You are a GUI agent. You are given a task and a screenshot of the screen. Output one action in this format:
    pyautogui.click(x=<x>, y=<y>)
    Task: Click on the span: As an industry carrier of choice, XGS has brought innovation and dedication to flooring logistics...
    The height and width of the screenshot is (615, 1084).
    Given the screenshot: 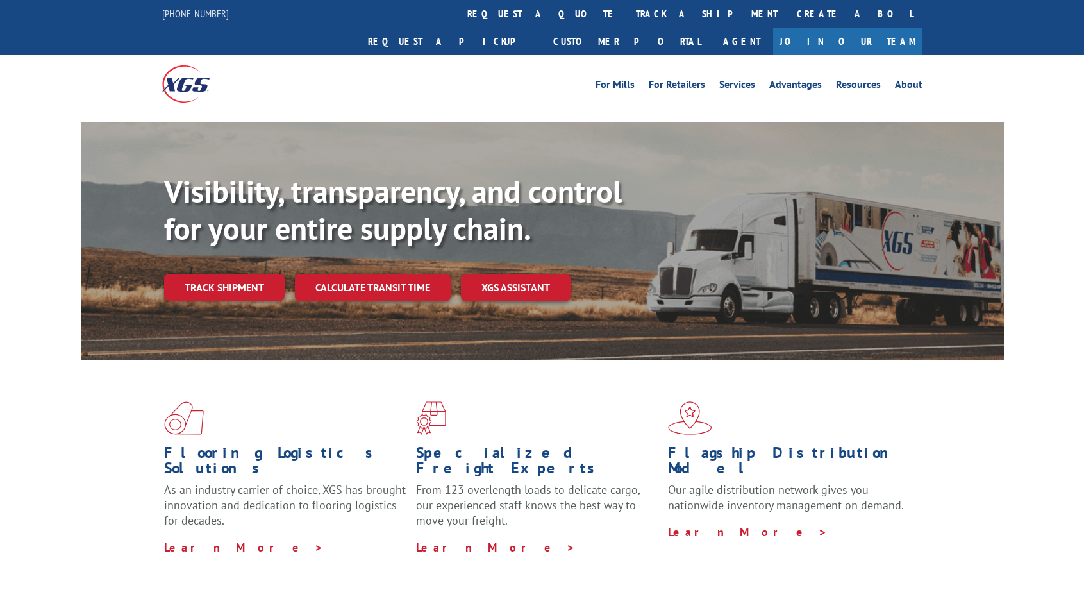 What is the action you would take?
    pyautogui.click(x=285, y=505)
    